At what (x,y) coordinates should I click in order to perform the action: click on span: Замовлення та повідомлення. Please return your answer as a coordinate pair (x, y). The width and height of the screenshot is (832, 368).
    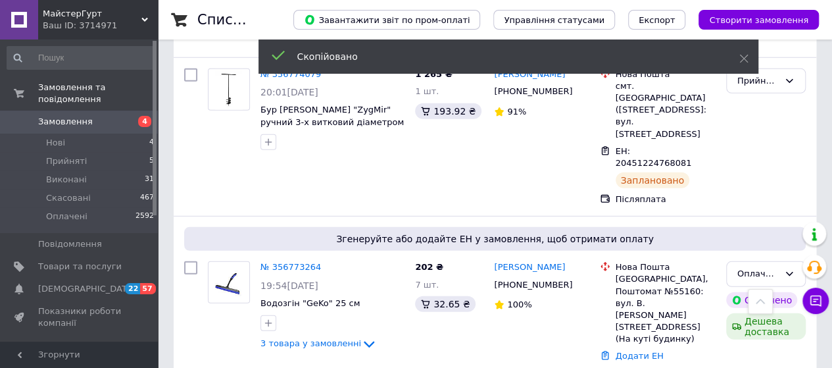
    Looking at the image, I should click on (98, 93).